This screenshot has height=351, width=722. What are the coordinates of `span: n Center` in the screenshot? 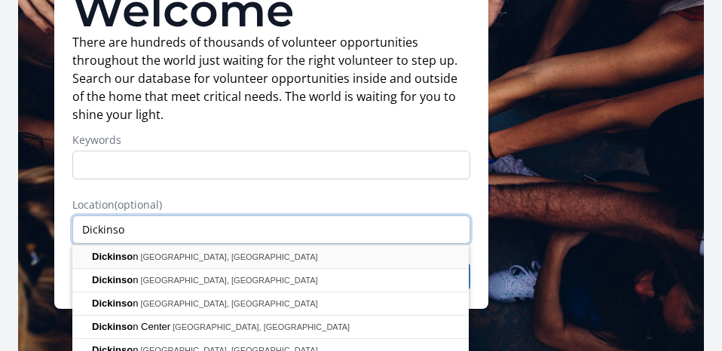 It's located at (132, 326).